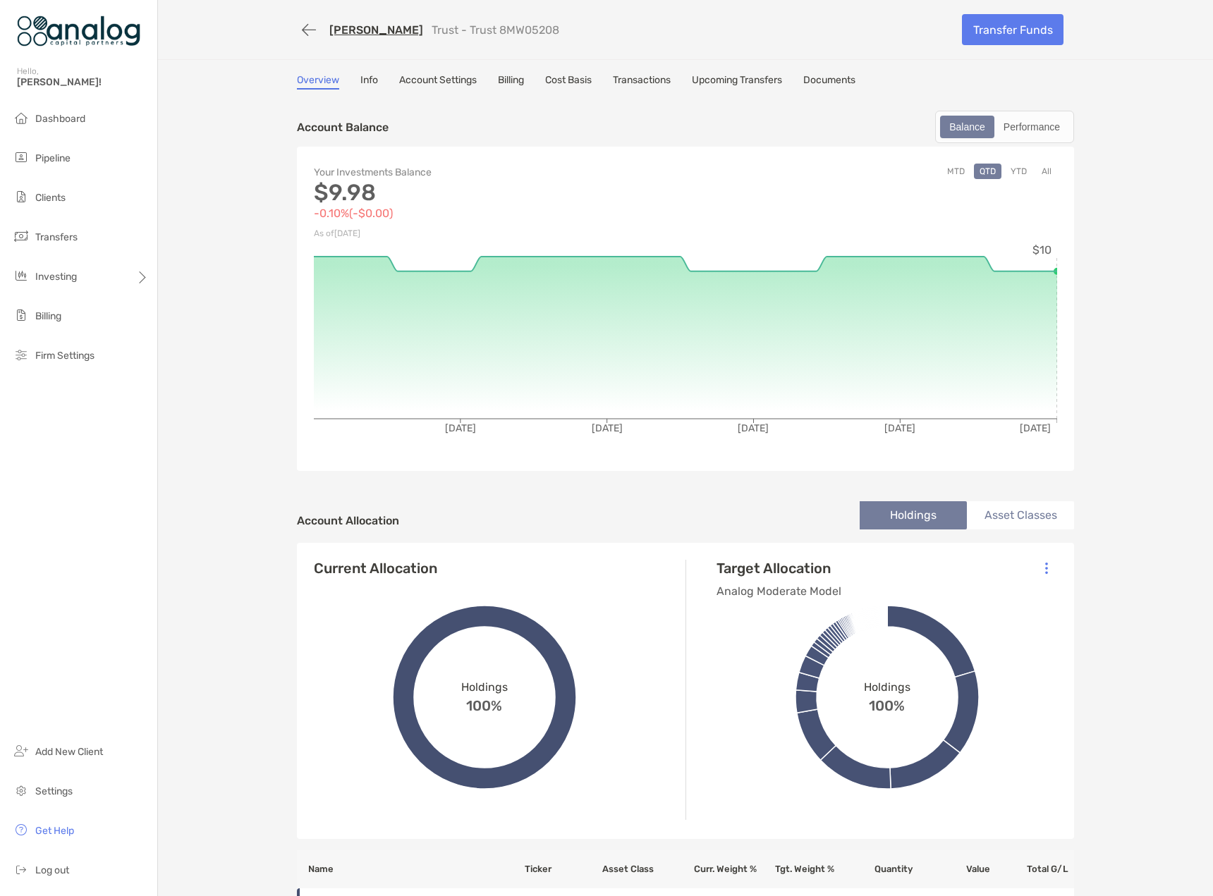 Image resolution: width=1213 pixels, height=896 pixels. What do you see at coordinates (369, 82) in the screenshot?
I see `a: Info` at bounding box center [369, 82].